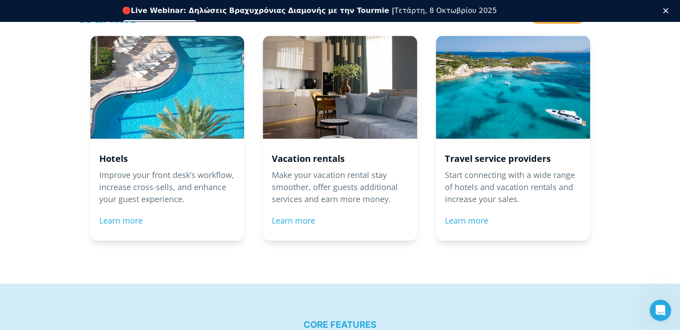  I want to click on strong: Hotels, so click(114, 158).